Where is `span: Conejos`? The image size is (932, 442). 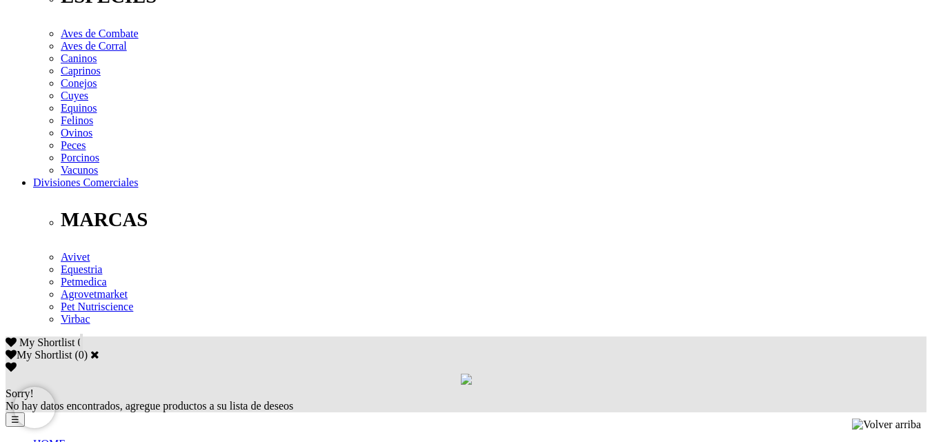 span: Conejos is located at coordinates (79, 83).